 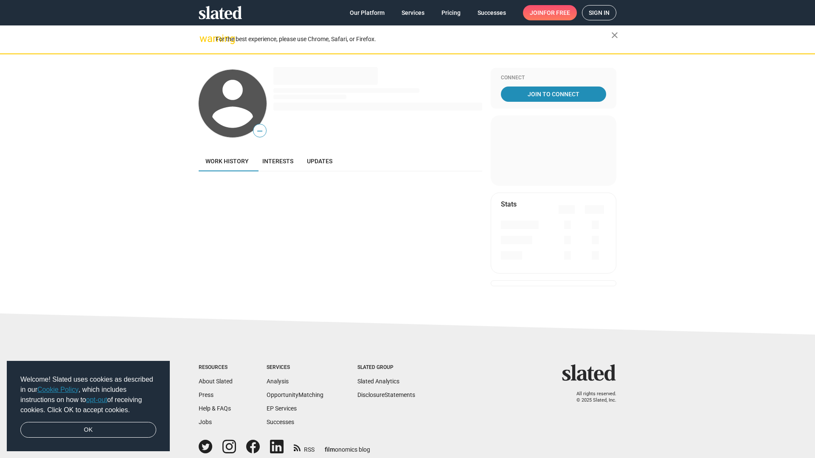 What do you see at coordinates (386, 395) in the screenshot?
I see `a: DisclosureStatements` at bounding box center [386, 395].